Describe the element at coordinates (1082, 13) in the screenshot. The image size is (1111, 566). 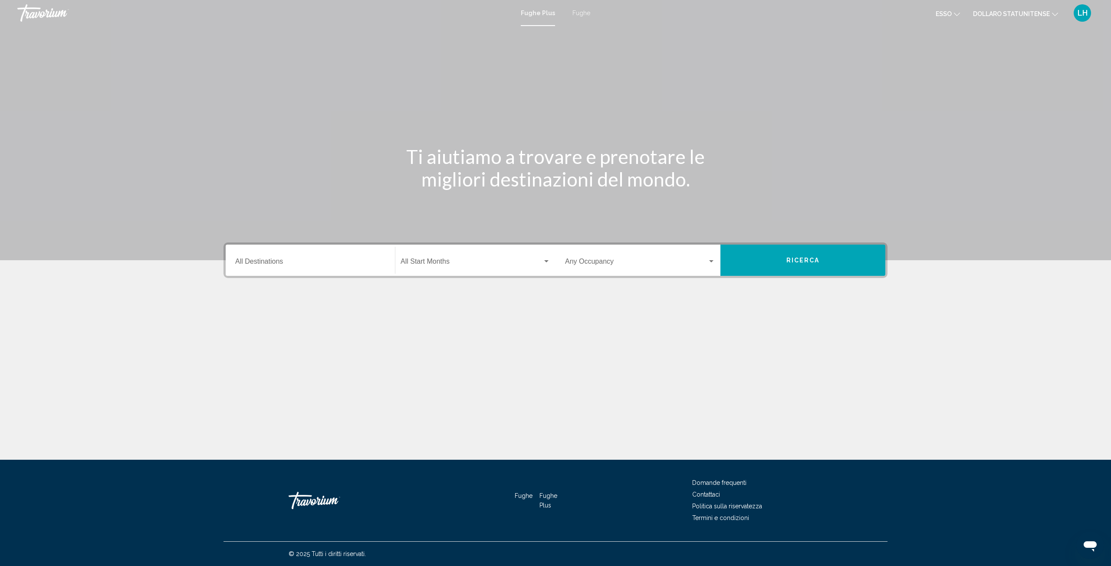
I see `font: LH` at that location.